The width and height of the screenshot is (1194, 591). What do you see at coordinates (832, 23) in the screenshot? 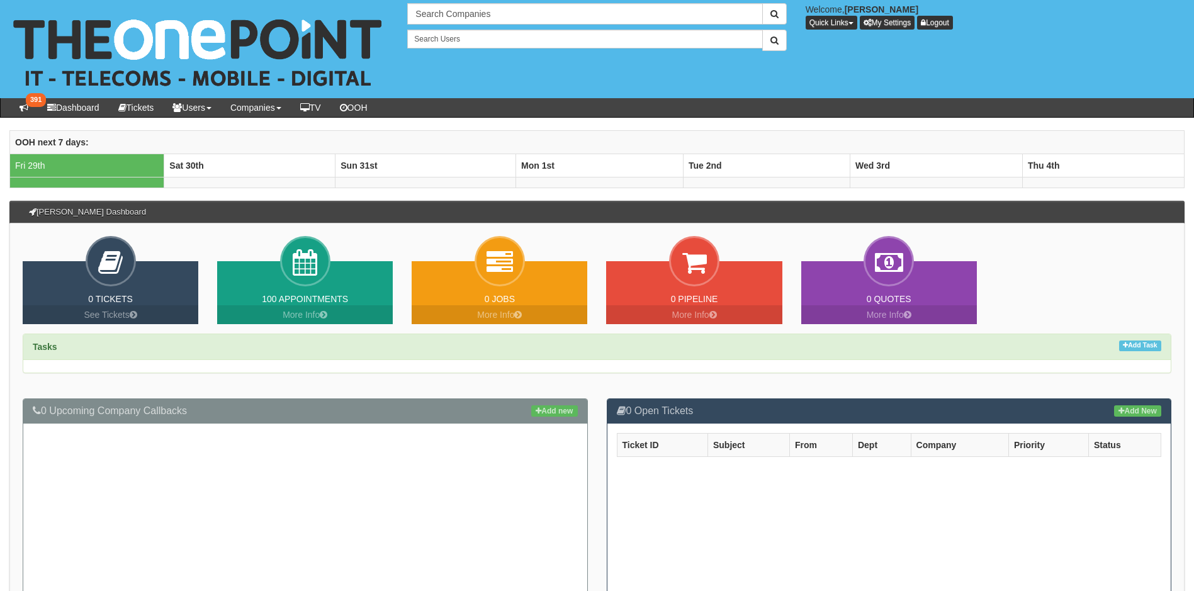
I see `button: Quick Links` at bounding box center [832, 23].